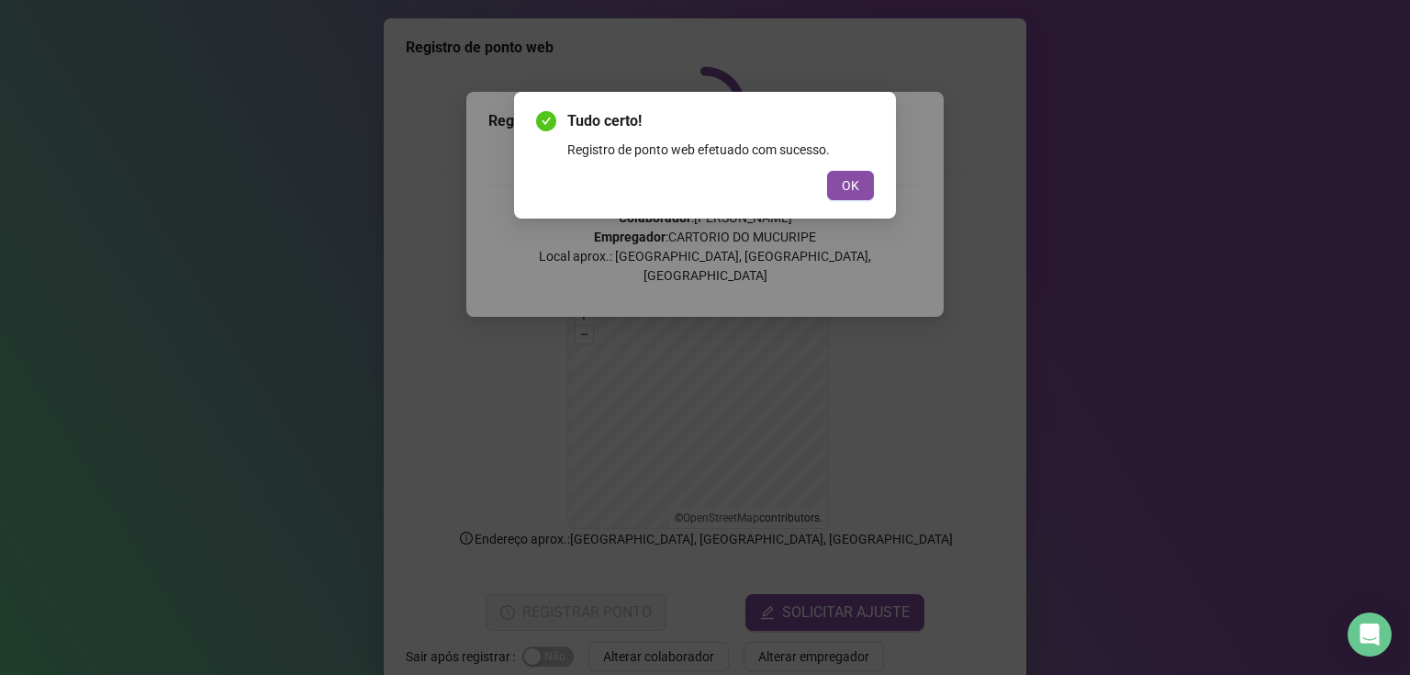 Image resolution: width=1410 pixels, height=675 pixels. I want to click on div: Open Intercom Messenger, so click(1369, 634).